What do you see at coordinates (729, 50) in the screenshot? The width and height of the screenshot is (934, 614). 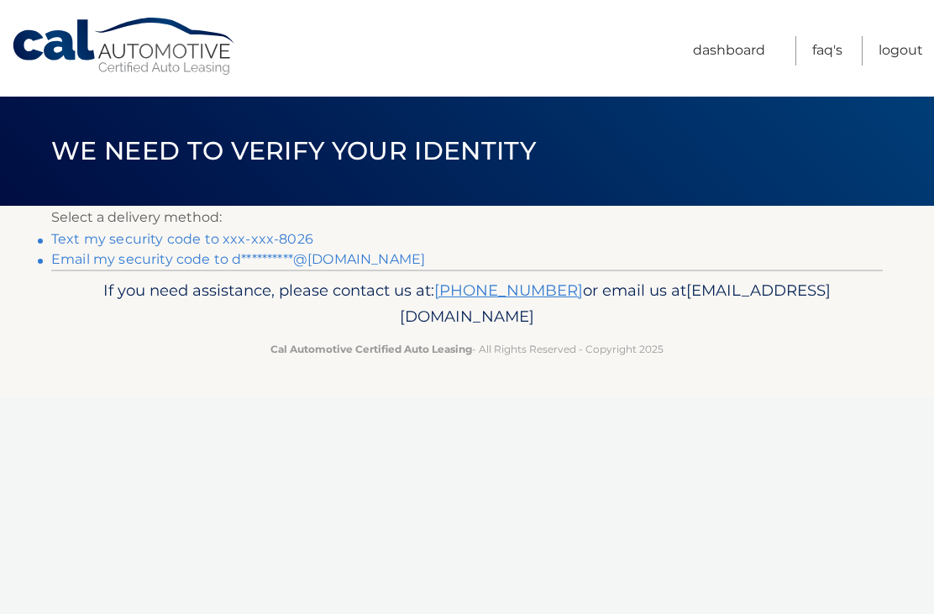 I see `a: Dashboard` at bounding box center [729, 50].